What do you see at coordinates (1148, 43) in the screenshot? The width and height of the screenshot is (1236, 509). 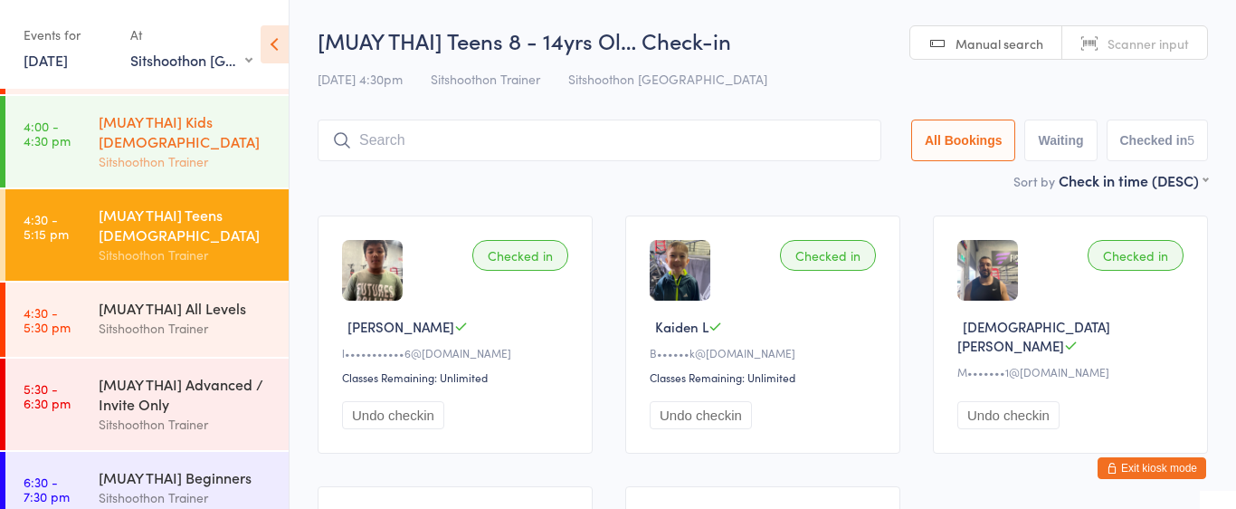 I see `span: Scanner input` at bounding box center [1148, 43].